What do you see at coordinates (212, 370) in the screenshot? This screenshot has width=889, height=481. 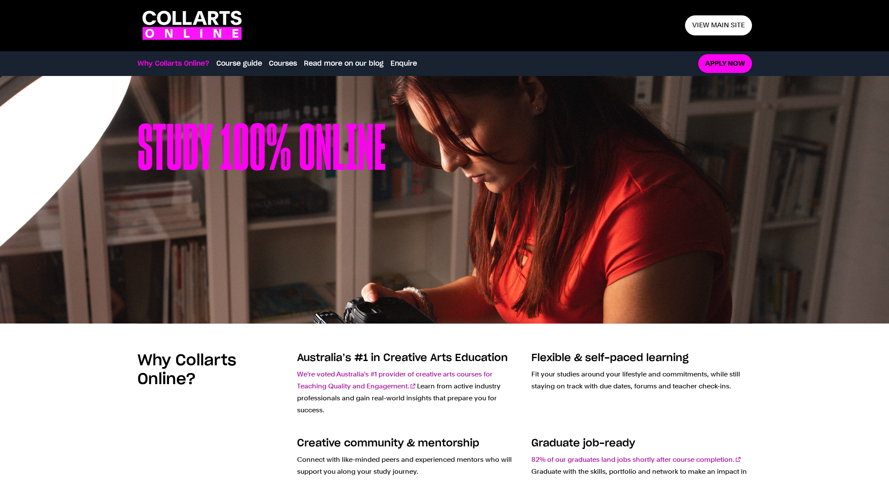 I see `h2: Why Collarts Online?` at bounding box center [212, 370].